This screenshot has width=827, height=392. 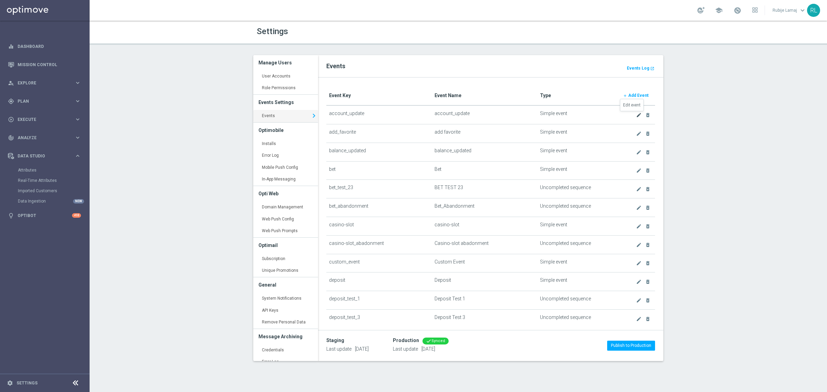 What do you see at coordinates (335, 340) in the screenshot?
I see `div: Staging` at bounding box center [335, 340].